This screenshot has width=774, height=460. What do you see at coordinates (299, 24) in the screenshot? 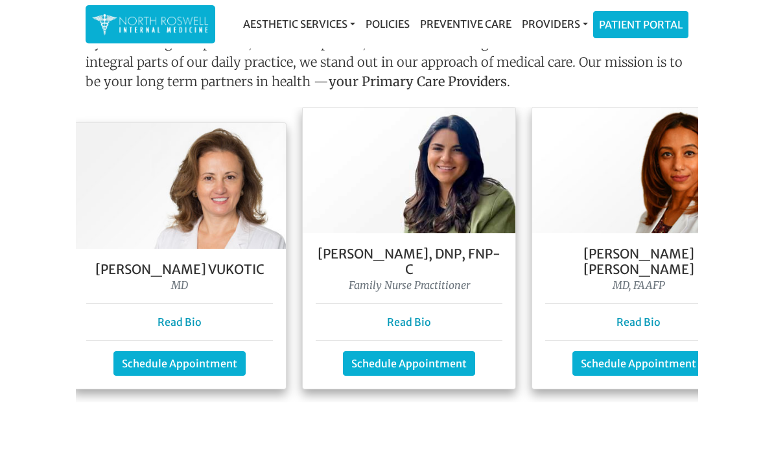
I see `a: Aesthetic Services` at bounding box center [299, 24].